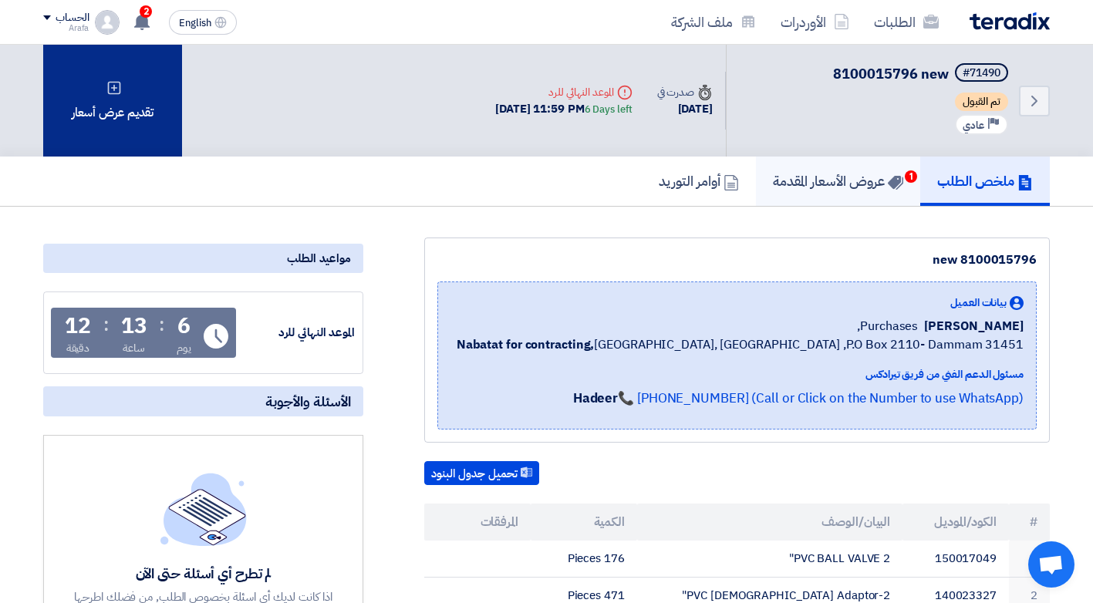  What do you see at coordinates (838, 181) in the screenshot?
I see `a: عروض الأسعار المقدمة1` at bounding box center [838, 181].